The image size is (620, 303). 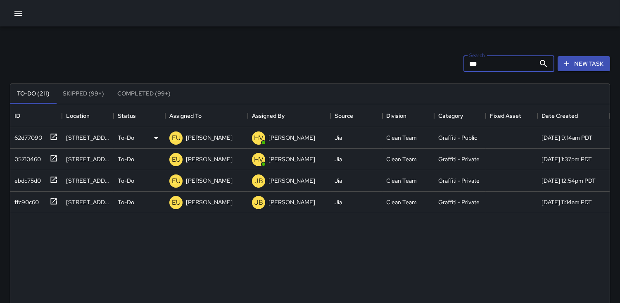 What do you see at coordinates (26, 157) in the screenshot?
I see `div: 05710460` at bounding box center [26, 157].